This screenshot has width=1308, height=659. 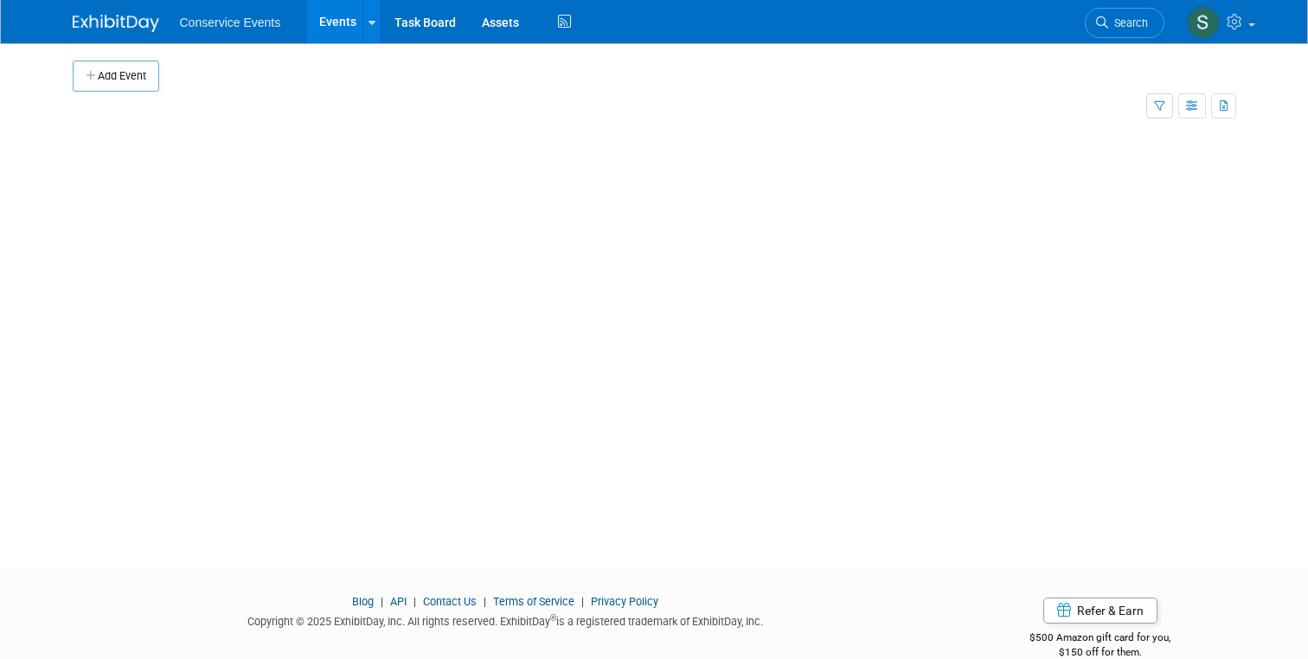 What do you see at coordinates (116, 76) in the screenshot?
I see `button: Add Event` at bounding box center [116, 76].